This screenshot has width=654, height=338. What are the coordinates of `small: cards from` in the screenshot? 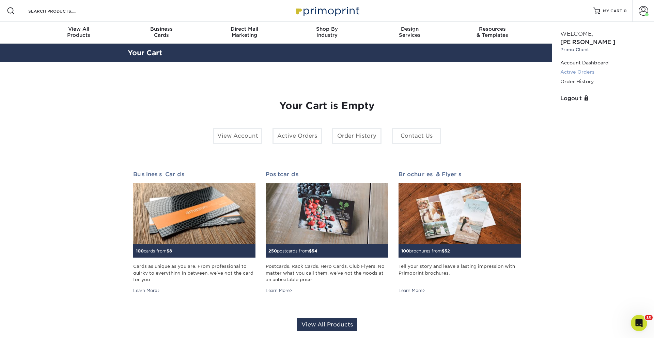 It's located at (154, 251).